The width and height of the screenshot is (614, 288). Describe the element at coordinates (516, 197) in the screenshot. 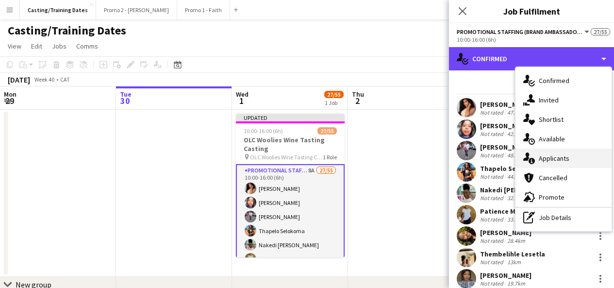

I see `div: 32.3km` at that location.